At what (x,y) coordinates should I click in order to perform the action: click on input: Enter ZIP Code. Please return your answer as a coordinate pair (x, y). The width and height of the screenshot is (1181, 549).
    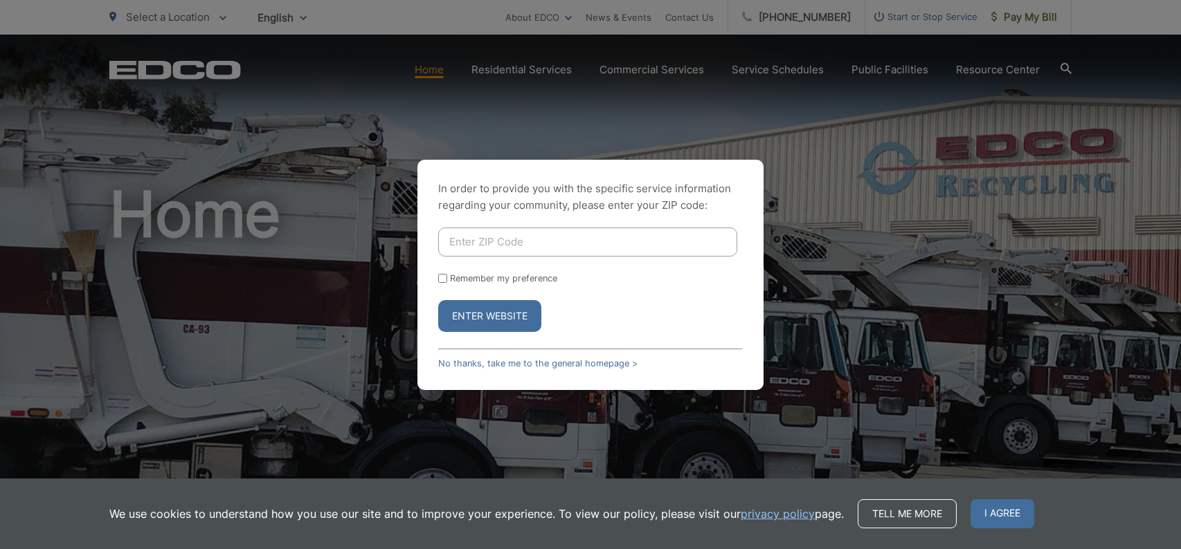
    Looking at the image, I should click on (588, 242).